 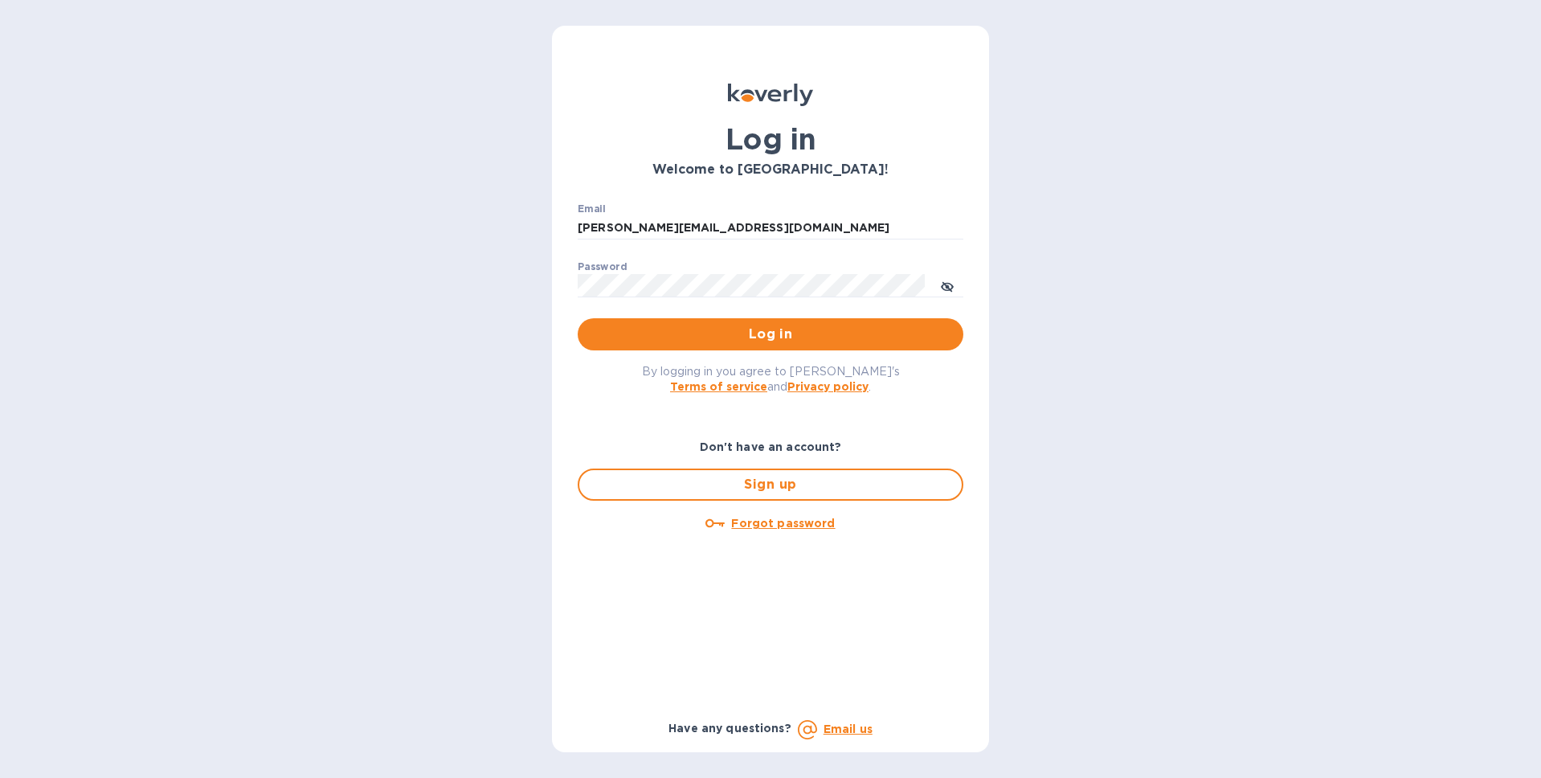 What do you see at coordinates (718, 387) in the screenshot?
I see `b: Terms of service` at bounding box center [718, 387].